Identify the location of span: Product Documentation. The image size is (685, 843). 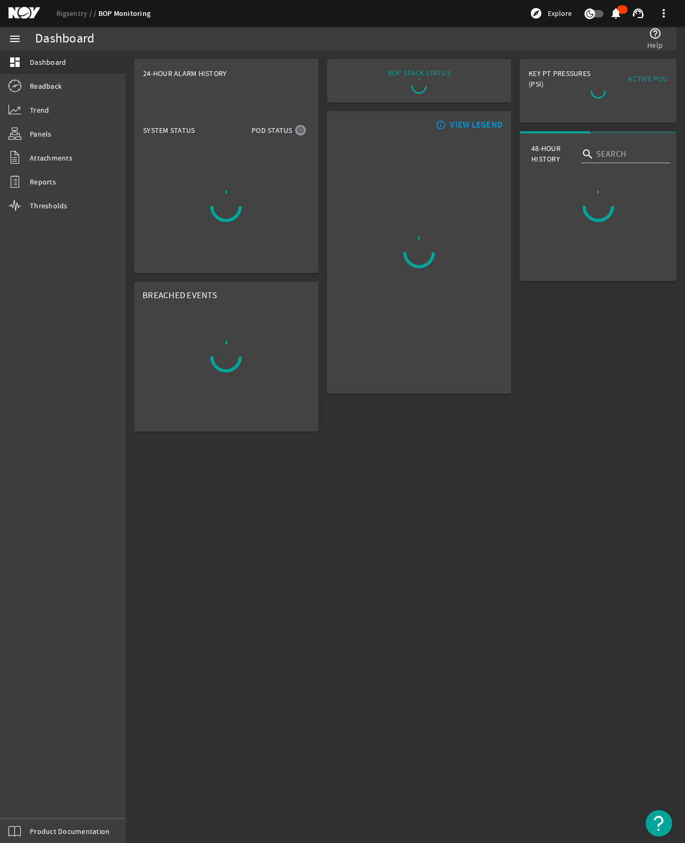
(70, 831).